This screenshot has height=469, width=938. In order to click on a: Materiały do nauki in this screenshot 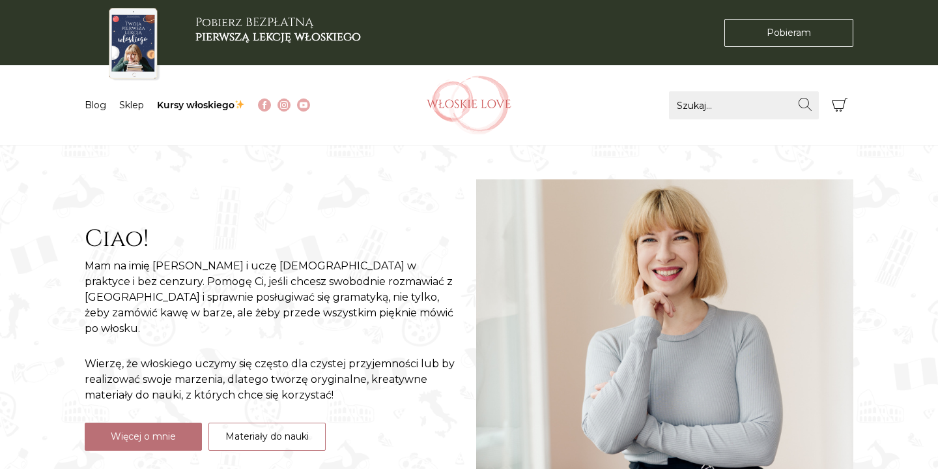, I will do `click(267, 436)`.